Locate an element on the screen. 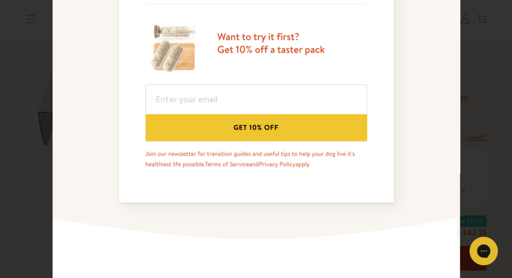  button: Sign Up is located at coordinates (256, 127).